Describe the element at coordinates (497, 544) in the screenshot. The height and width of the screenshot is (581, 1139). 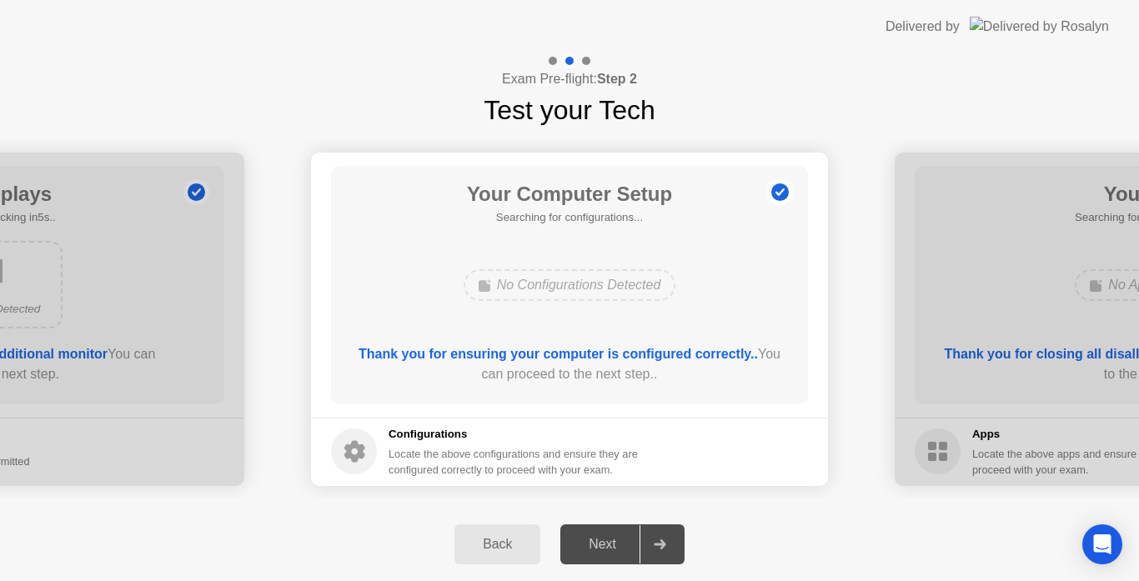
I see `div: Back` at that location.